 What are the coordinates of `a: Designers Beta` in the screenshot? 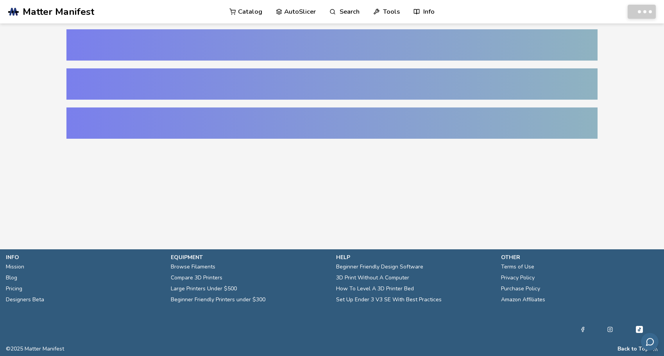 It's located at (25, 300).